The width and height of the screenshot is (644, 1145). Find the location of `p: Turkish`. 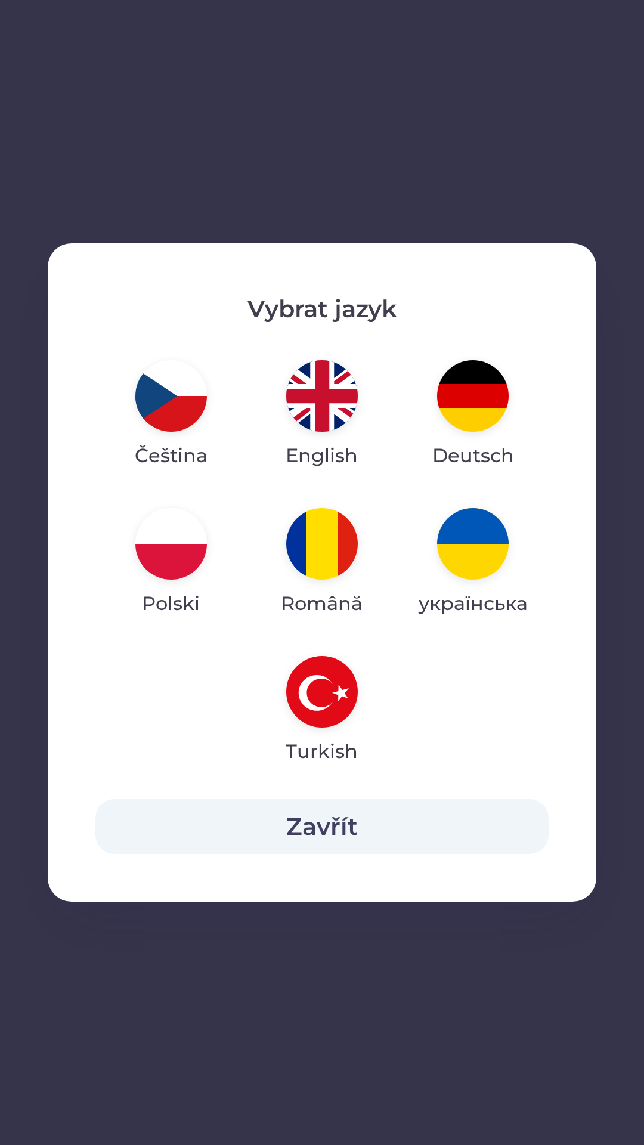

p: Turkish is located at coordinates (321, 751).